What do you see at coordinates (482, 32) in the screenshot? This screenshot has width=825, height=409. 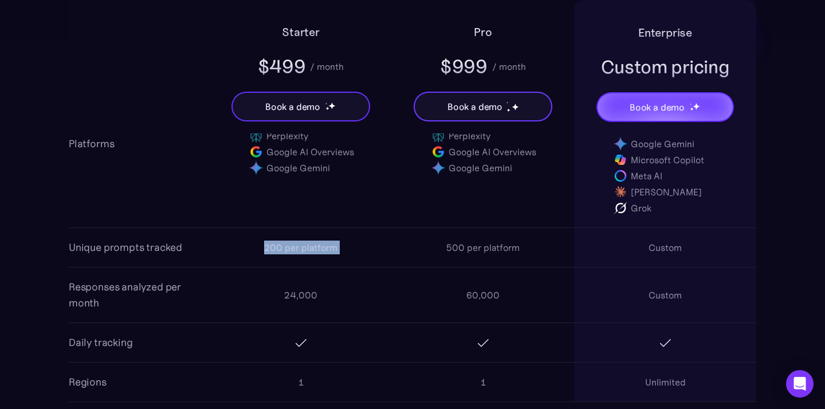 I see `h2: Pro` at bounding box center [482, 32].